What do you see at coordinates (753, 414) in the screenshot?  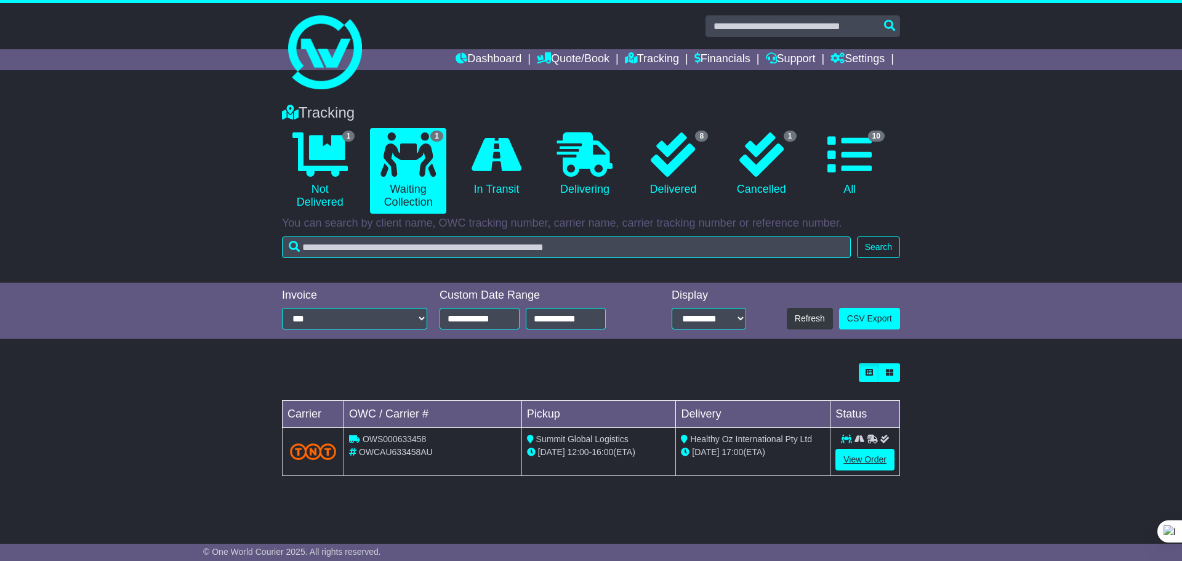 I see `td: Delivery` at bounding box center [753, 414].